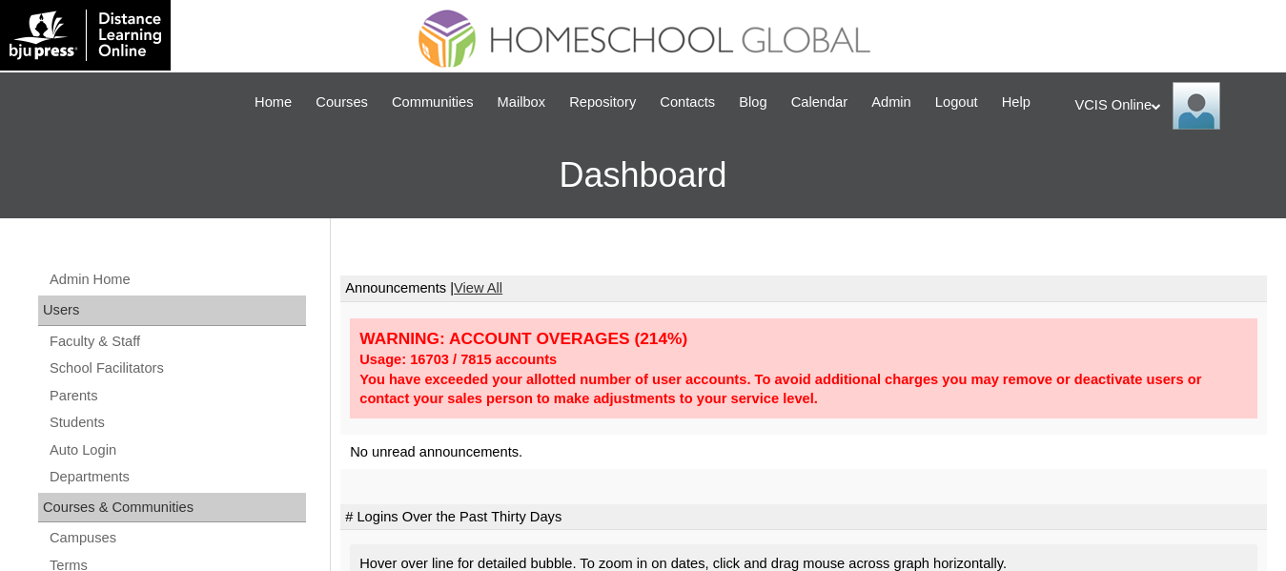  Describe the element at coordinates (85, 35) in the screenshot. I see `img: logo-white.png` at that location.